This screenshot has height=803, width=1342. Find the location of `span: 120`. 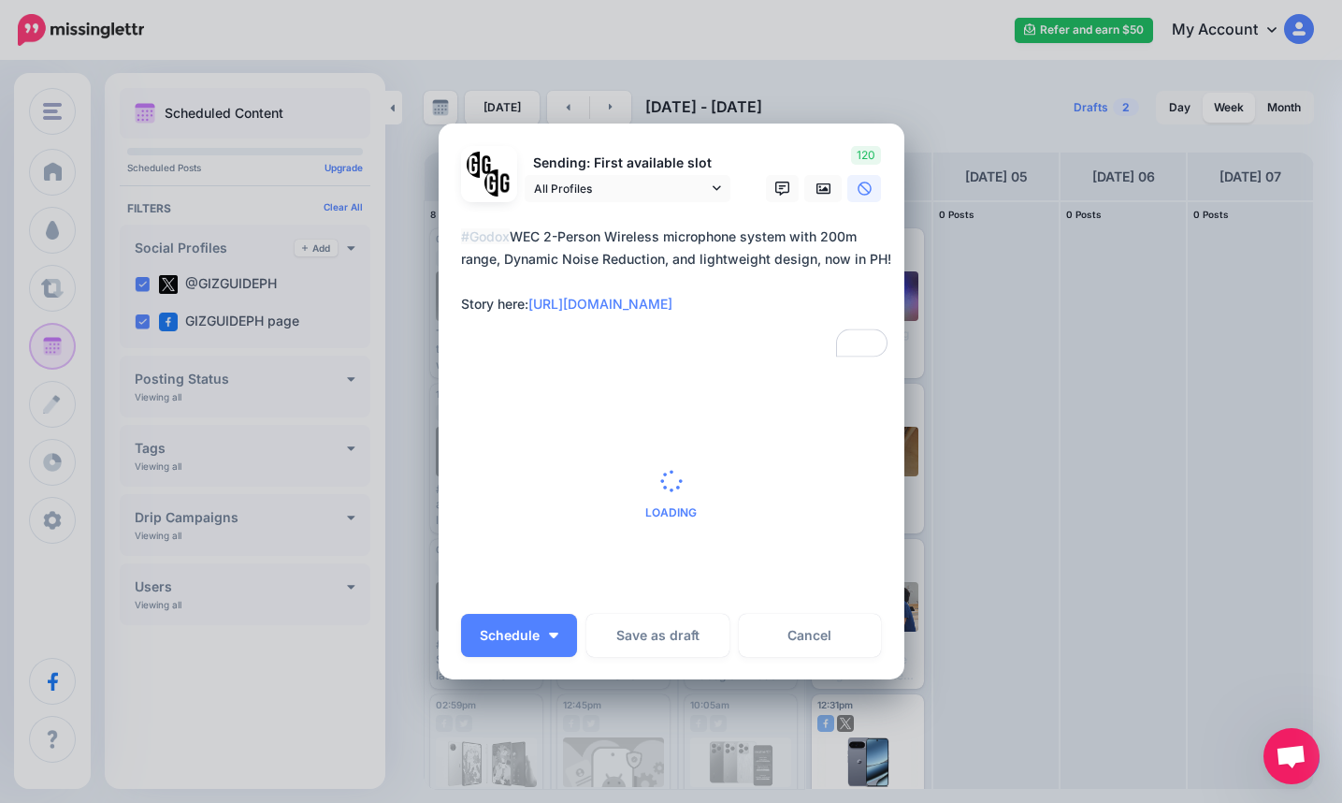

span: 120 is located at coordinates (866, 155).